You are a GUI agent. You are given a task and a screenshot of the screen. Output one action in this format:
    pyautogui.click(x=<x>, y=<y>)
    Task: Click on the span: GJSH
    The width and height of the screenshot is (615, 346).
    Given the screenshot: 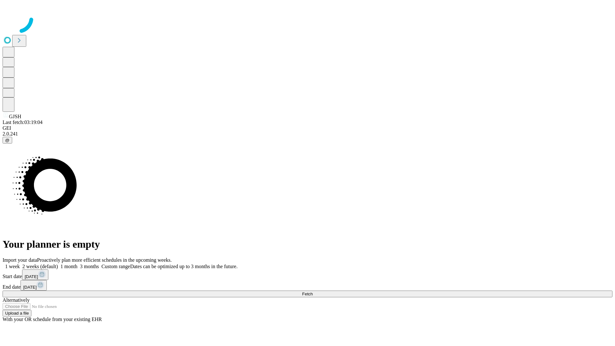 What is the action you would take?
    pyautogui.click(x=15, y=116)
    